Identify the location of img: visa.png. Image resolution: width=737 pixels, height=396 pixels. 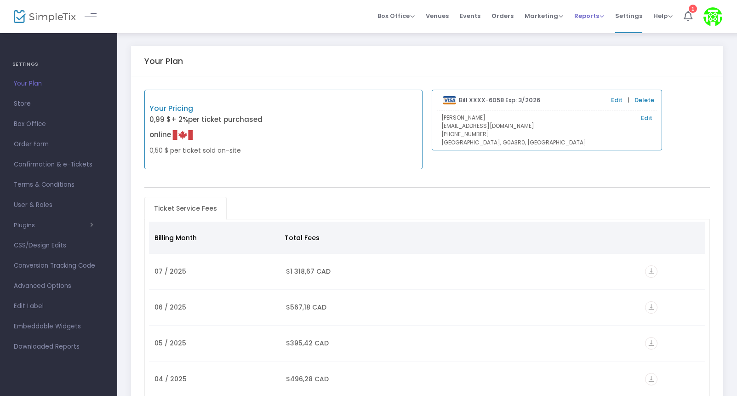
(449, 100).